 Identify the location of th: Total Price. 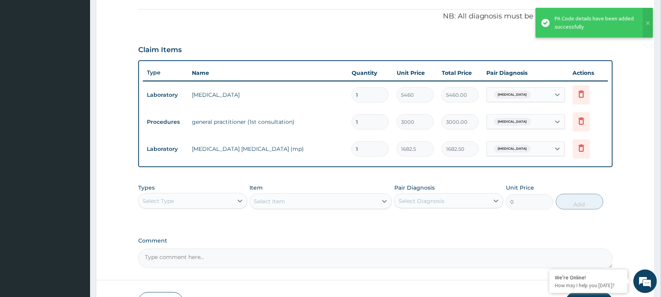
(460, 73).